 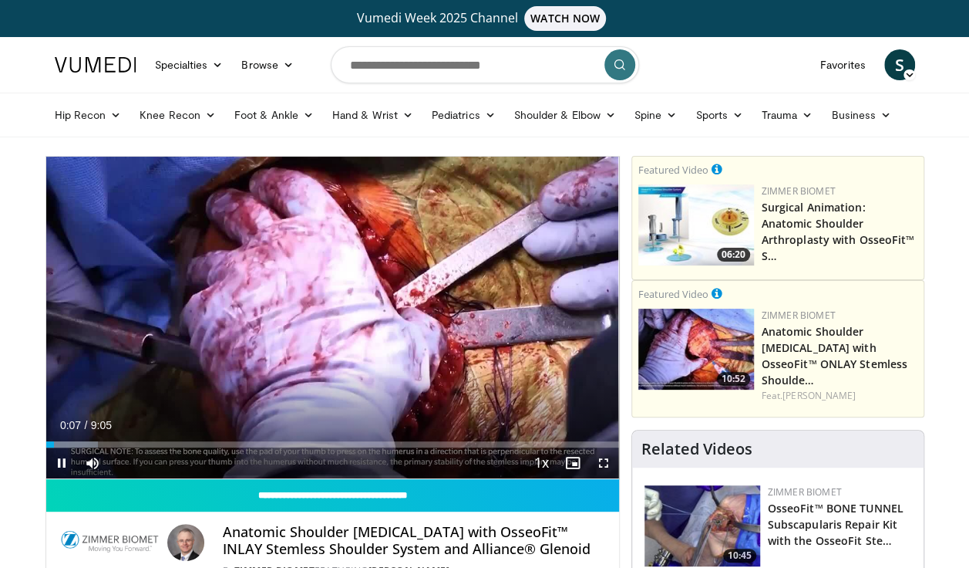 I want to click on span: 10:45, so click(x=740, y=555).